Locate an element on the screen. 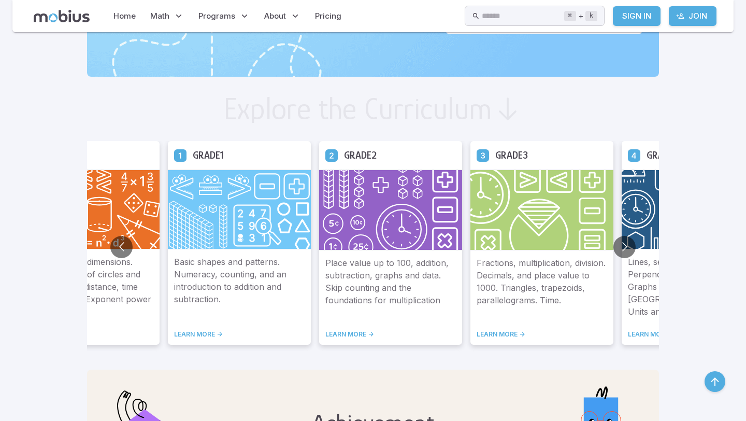 The height and width of the screenshot is (421, 746). a: Join is located at coordinates (693, 16).